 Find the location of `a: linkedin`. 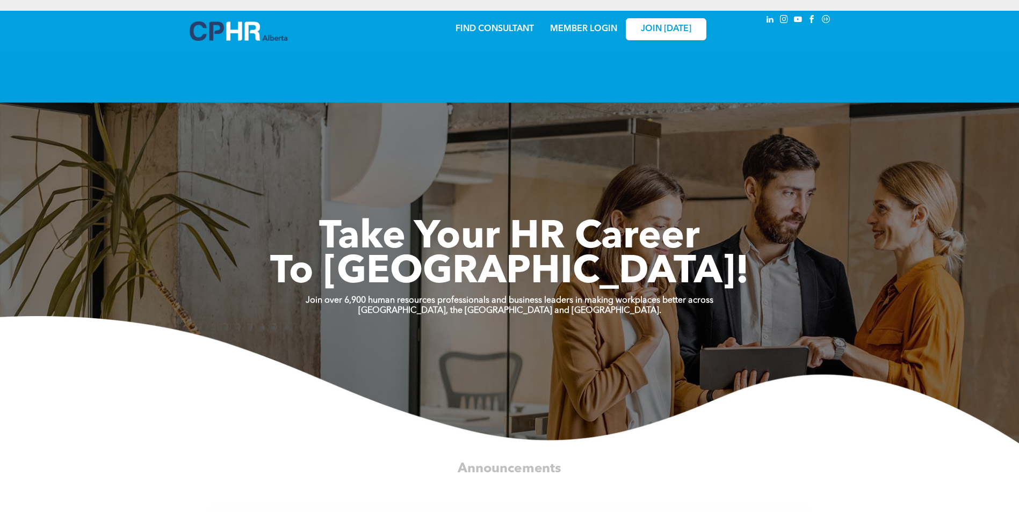

a: linkedin is located at coordinates (770, 20).